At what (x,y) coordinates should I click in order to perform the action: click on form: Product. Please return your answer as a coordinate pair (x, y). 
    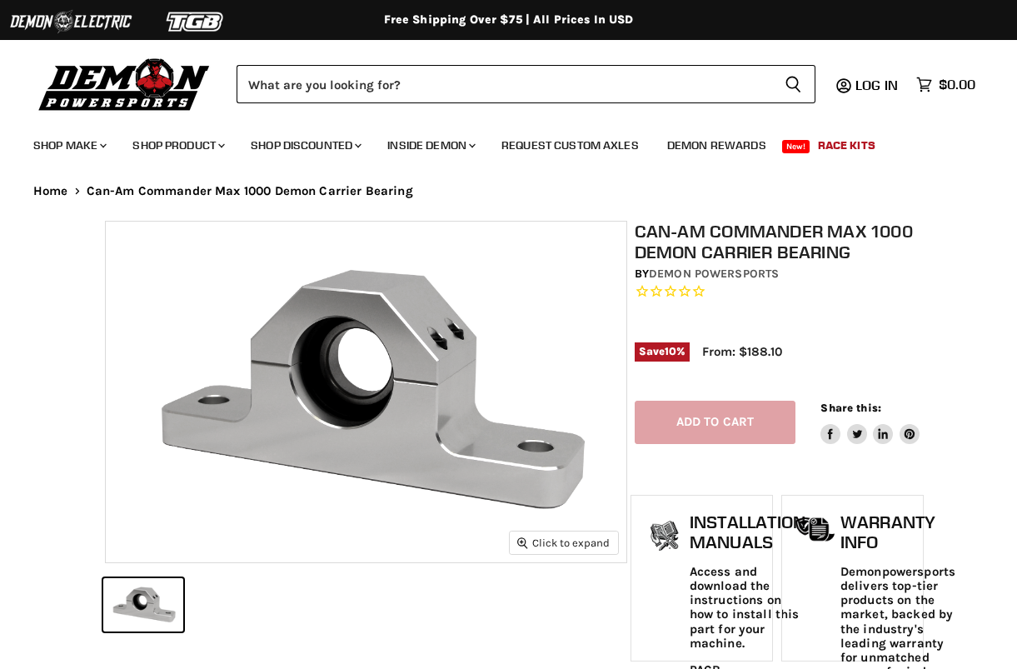
    Looking at the image, I should click on (526, 84).